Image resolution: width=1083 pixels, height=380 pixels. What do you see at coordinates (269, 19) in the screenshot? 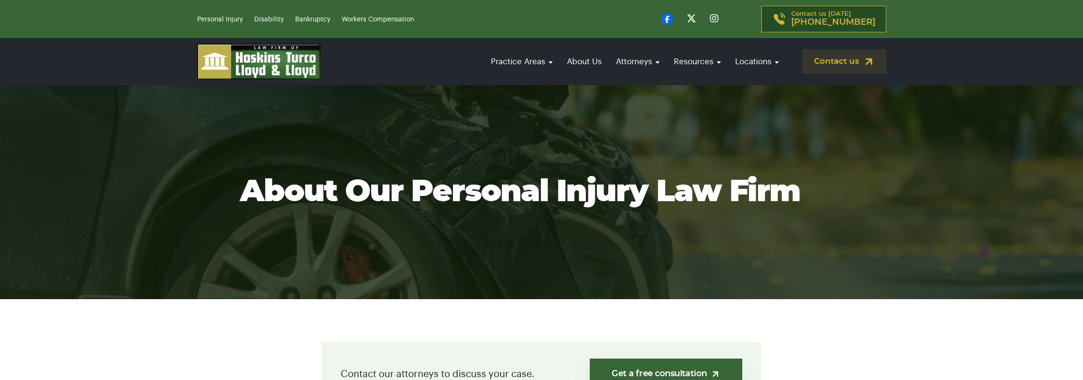
I see `a: Disability` at bounding box center [269, 19].